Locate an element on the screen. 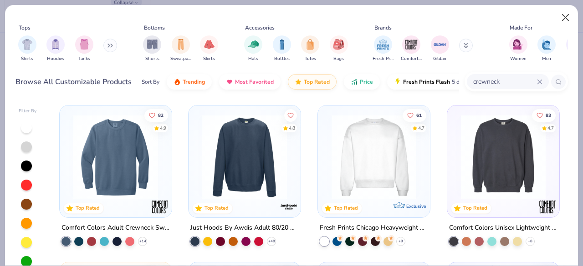 This screenshot has width=583, height=266. div: filter for Shirts is located at coordinates (27, 49).